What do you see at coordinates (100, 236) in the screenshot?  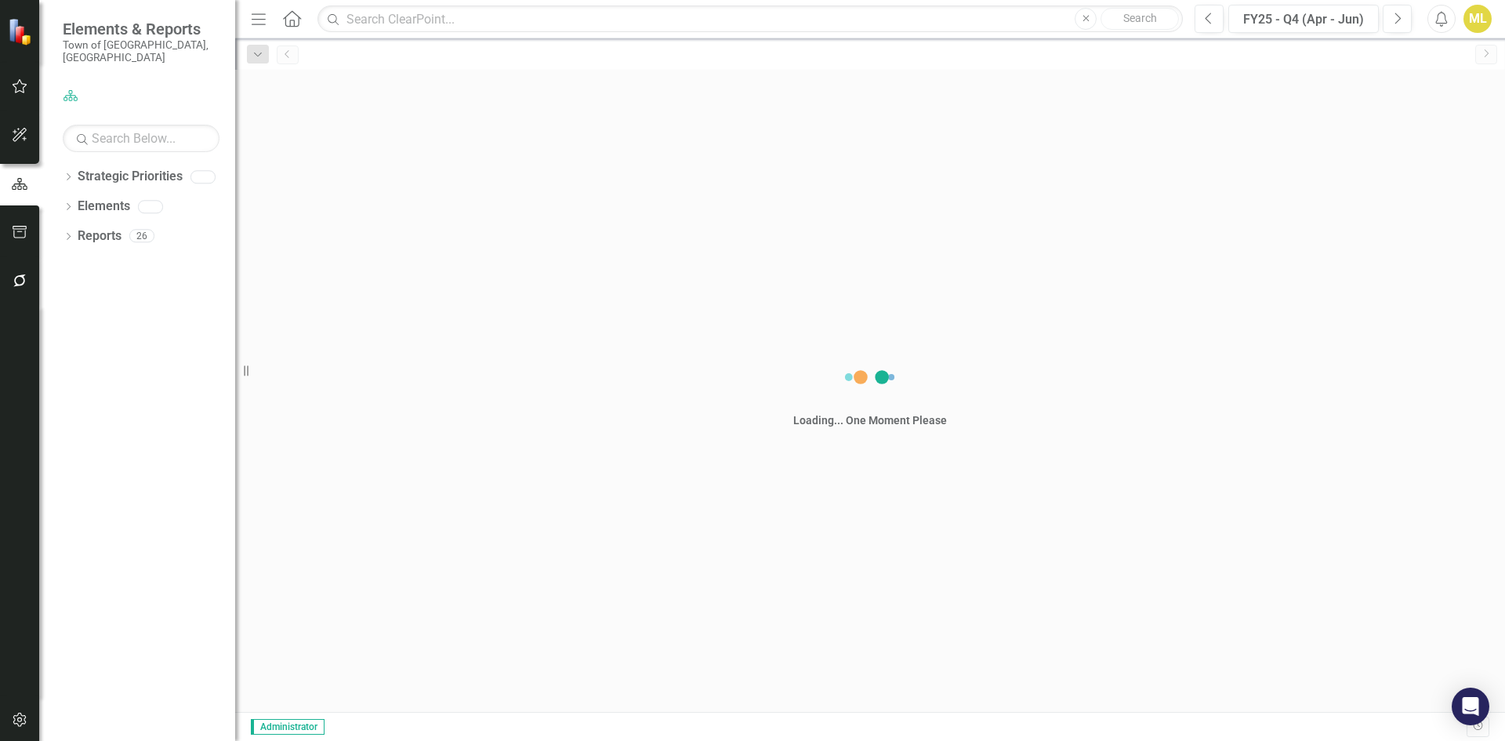 I see `a: Reports` at bounding box center [100, 236].